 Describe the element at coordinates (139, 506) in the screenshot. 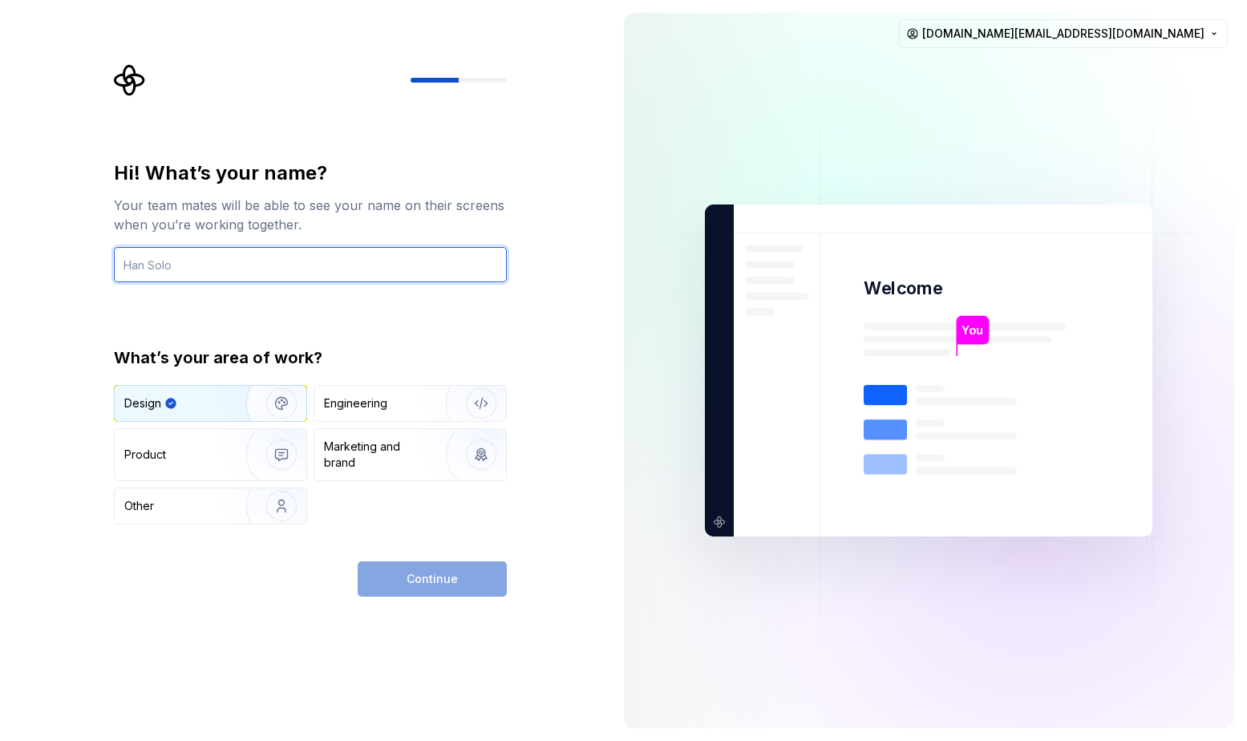

I see `div: Other` at that location.